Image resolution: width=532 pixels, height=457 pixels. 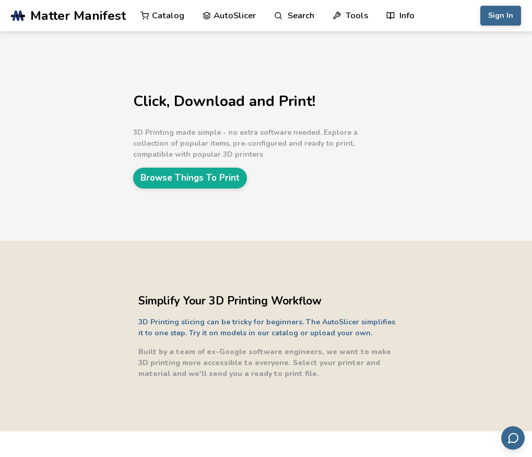 I want to click on button: Sign In, so click(x=501, y=16).